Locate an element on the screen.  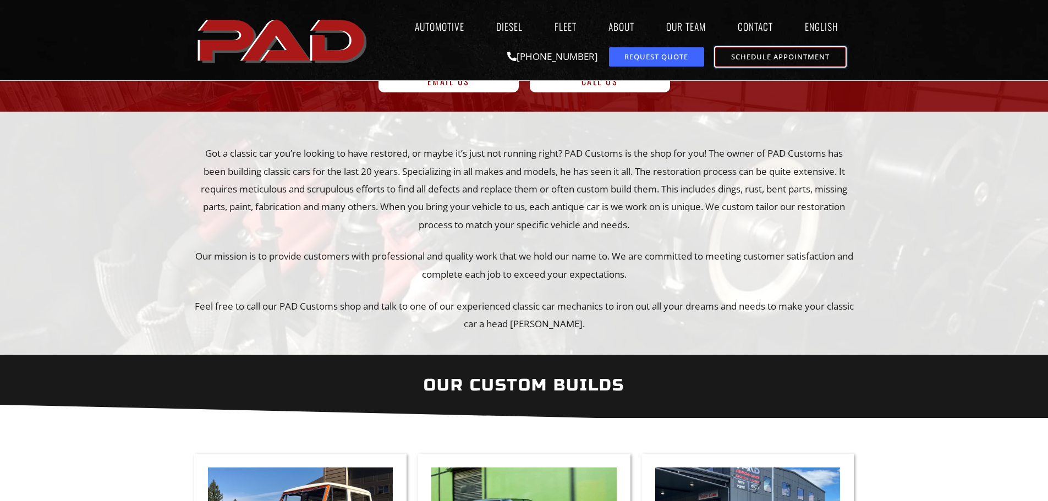
a: schedule repair or service appointment is located at coordinates (780, 57).